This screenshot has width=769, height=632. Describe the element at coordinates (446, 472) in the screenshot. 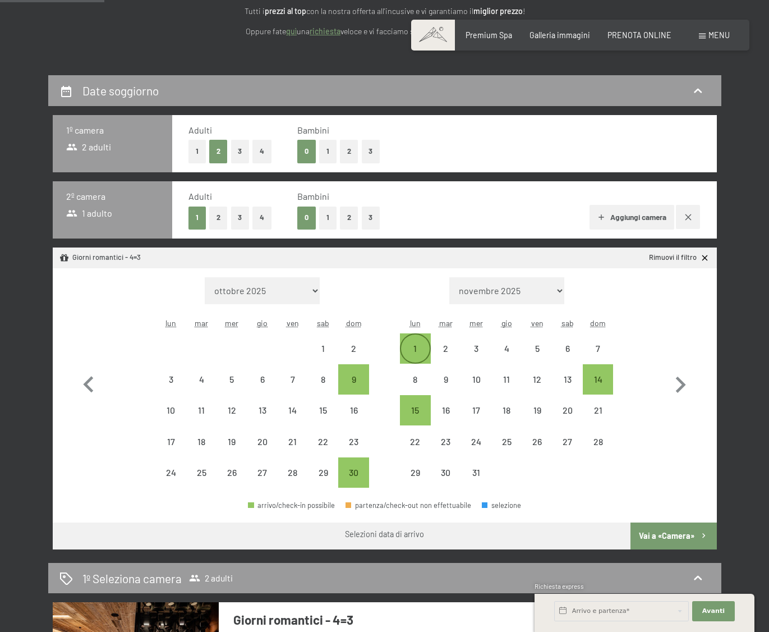

I see `div: Tue Dec 30 2025` at that location.